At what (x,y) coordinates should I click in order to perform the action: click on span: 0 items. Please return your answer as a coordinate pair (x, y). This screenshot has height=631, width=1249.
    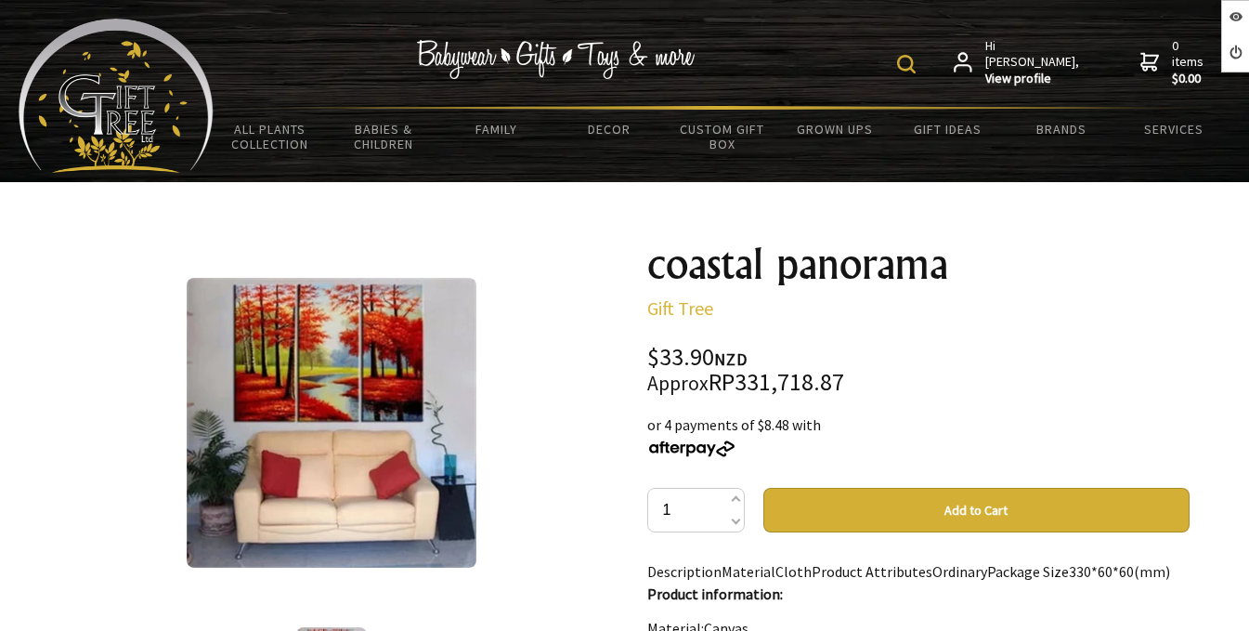
    Looking at the image, I should click on (1190, 62).